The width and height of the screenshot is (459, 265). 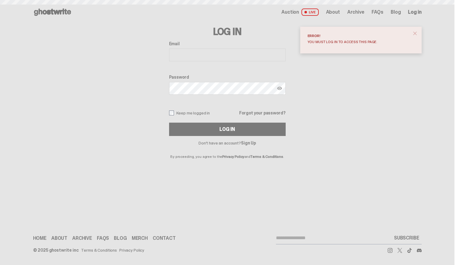 What do you see at coordinates (248, 143) in the screenshot?
I see `a: Sign Up` at bounding box center [248, 143].